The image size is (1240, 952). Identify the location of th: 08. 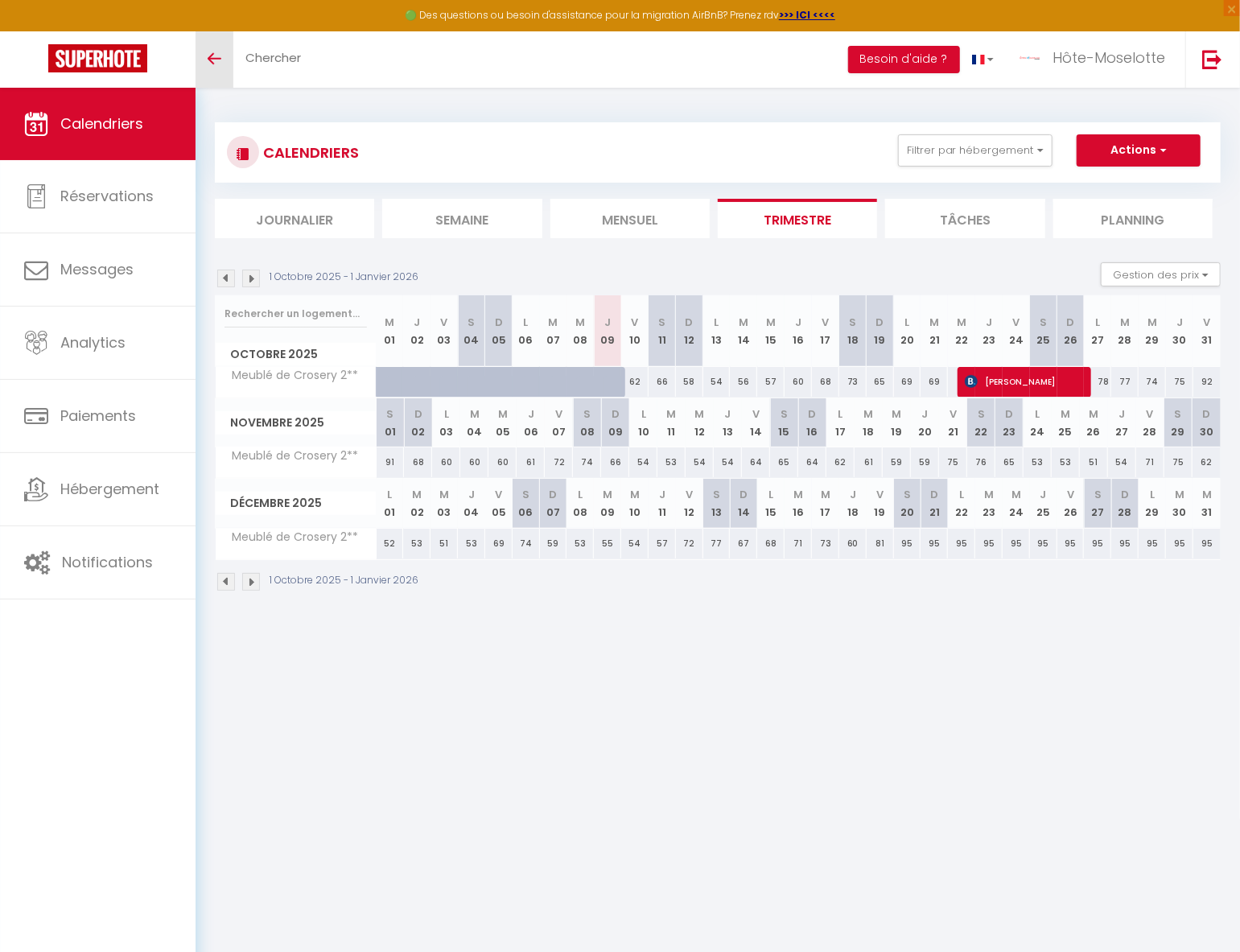
(580, 331).